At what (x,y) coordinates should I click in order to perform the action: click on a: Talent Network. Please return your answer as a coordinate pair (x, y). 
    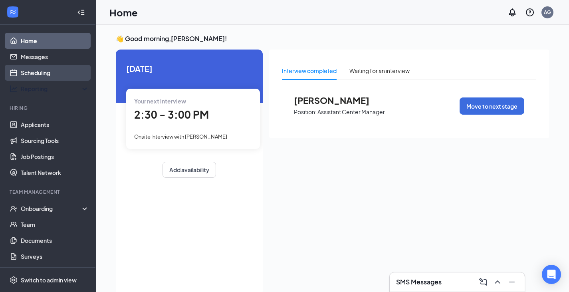
    Looking at the image, I should click on (55, 173).